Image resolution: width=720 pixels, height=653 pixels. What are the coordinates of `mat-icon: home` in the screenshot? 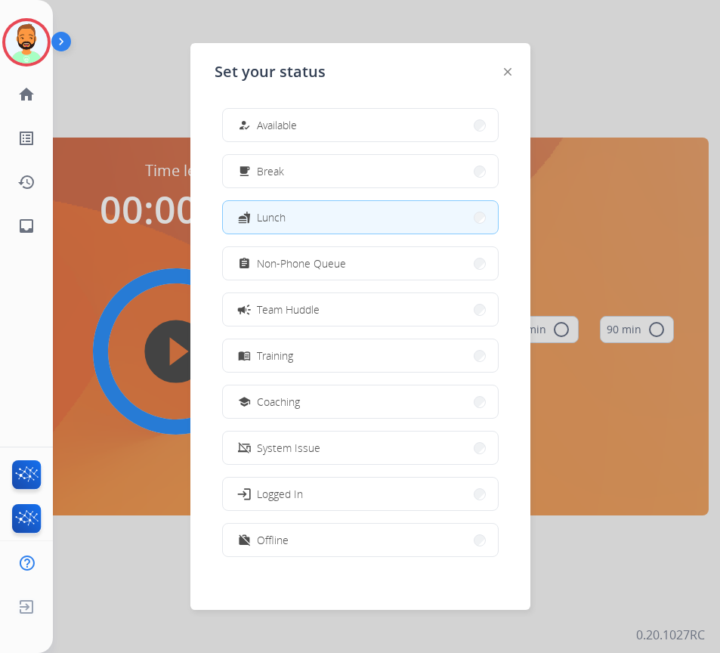 It's located at (26, 94).